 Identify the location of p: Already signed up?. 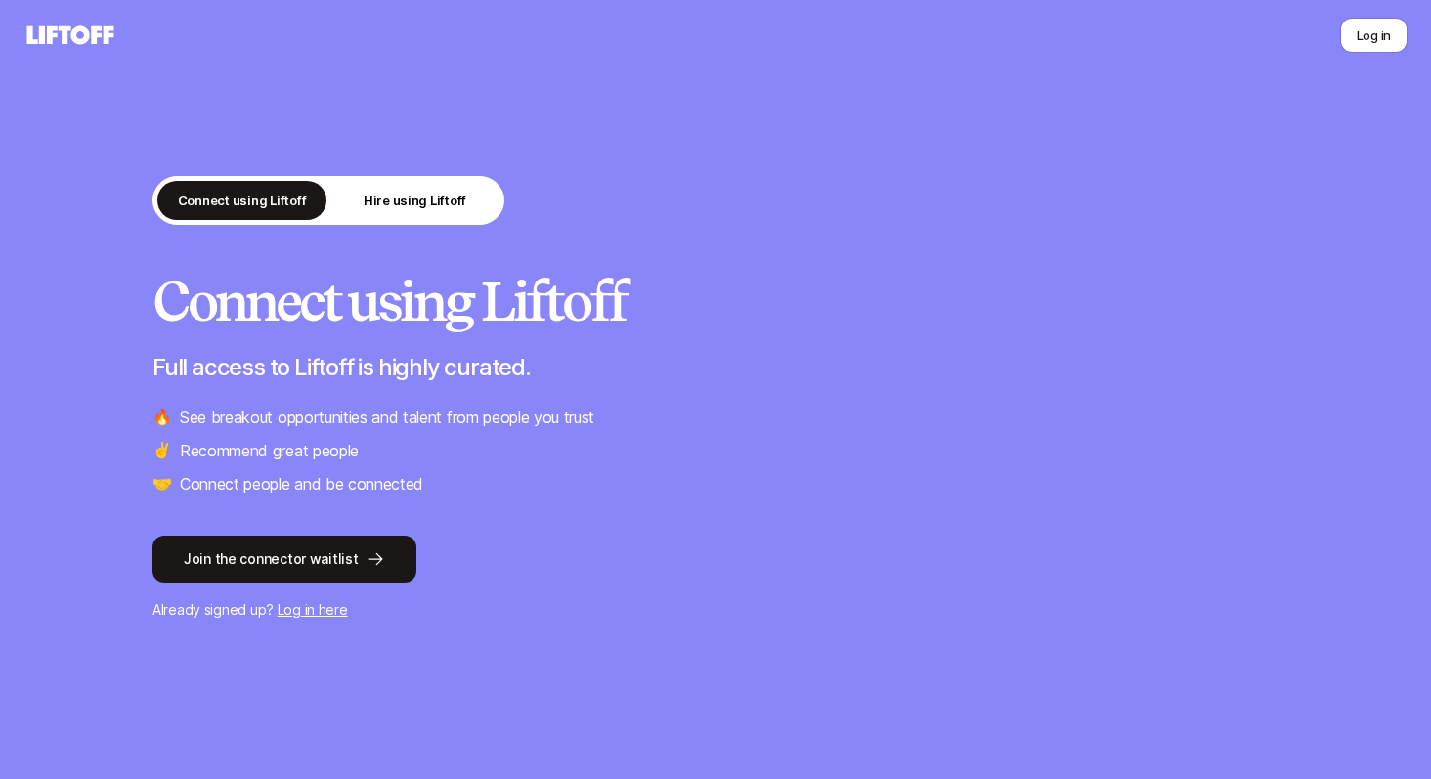
(715, 610).